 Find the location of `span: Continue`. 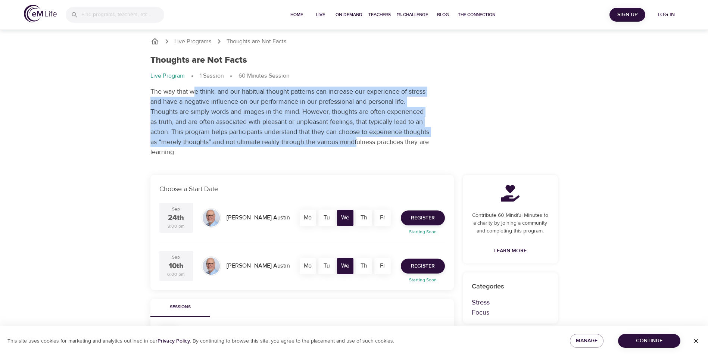

span: Continue is located at coordinates (649, 341).